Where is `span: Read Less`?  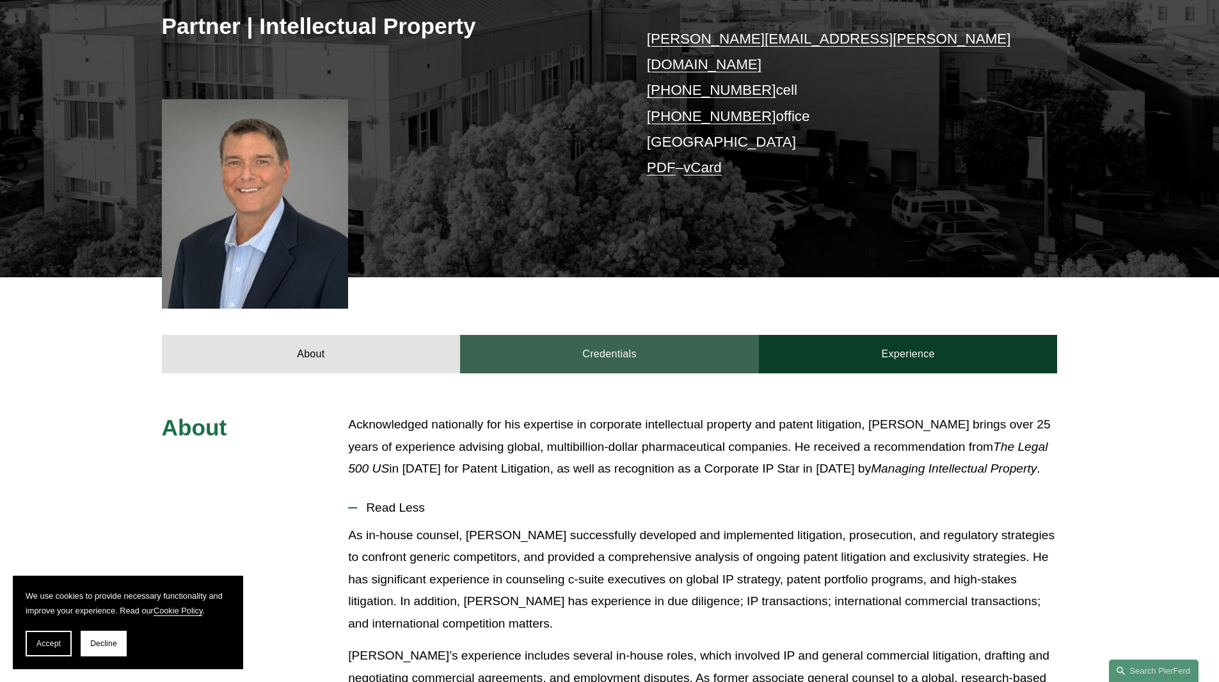 span: Read Less is located at coordinates (707, 507).